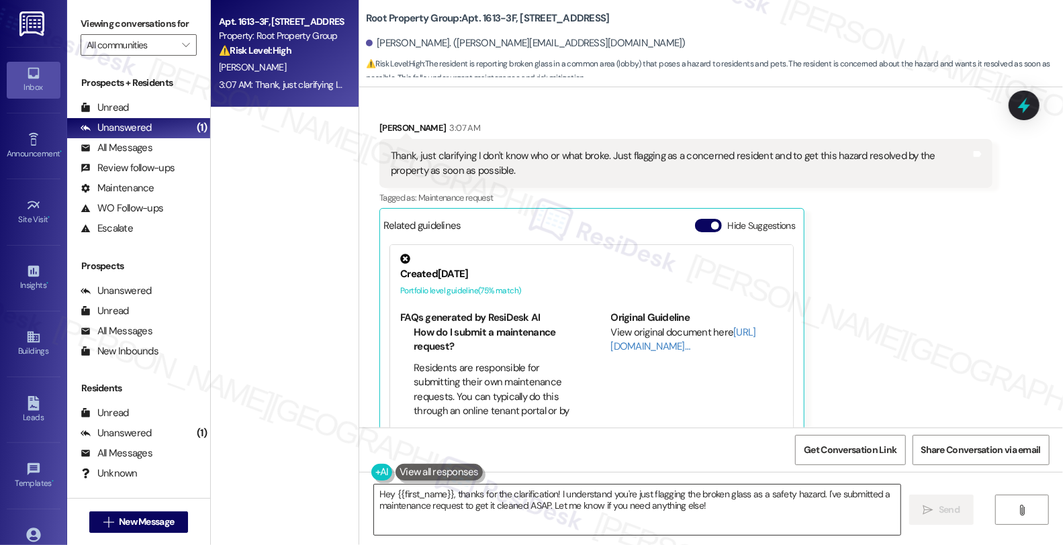 The width and height of the screenshot is (1063, 545). What do you see at coordinates (850, 450) in the screenshot?
I see `button: Get Conversation Link` at bounding box center [850, 450].